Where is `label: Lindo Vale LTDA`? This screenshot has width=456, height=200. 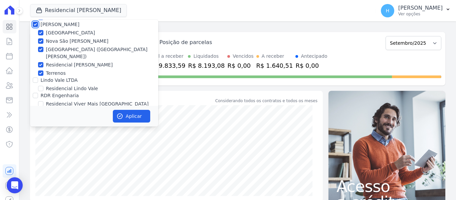 label: Lindo Vale LTDA is located at coordinates (59, 80).